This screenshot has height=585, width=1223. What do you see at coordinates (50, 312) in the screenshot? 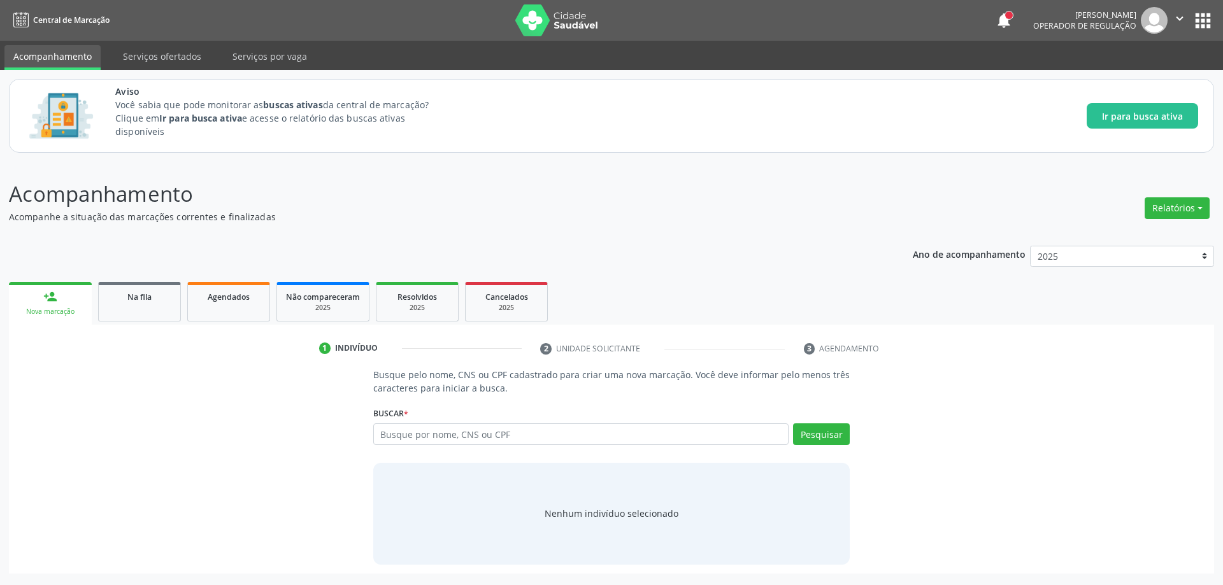
I see `div: Nova marcação` at bounding box center [50, 312].